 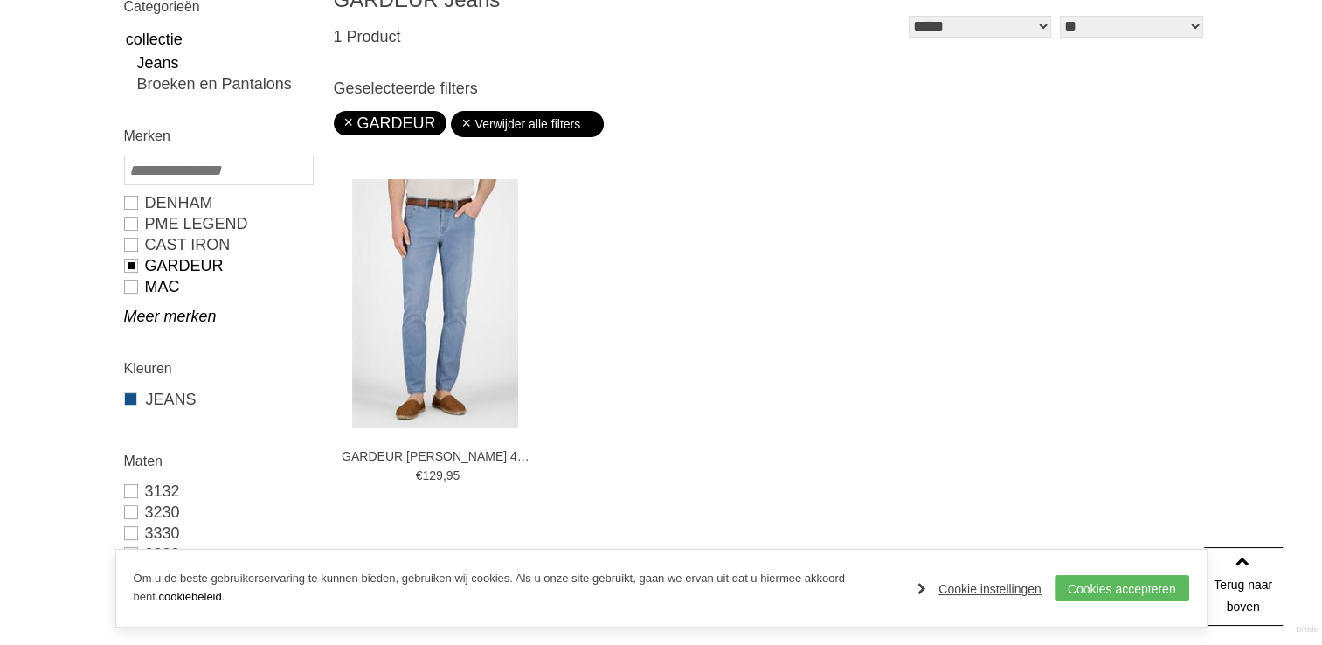 I want to click on a: Verwijder alle filters, so click(x=528, y=124).